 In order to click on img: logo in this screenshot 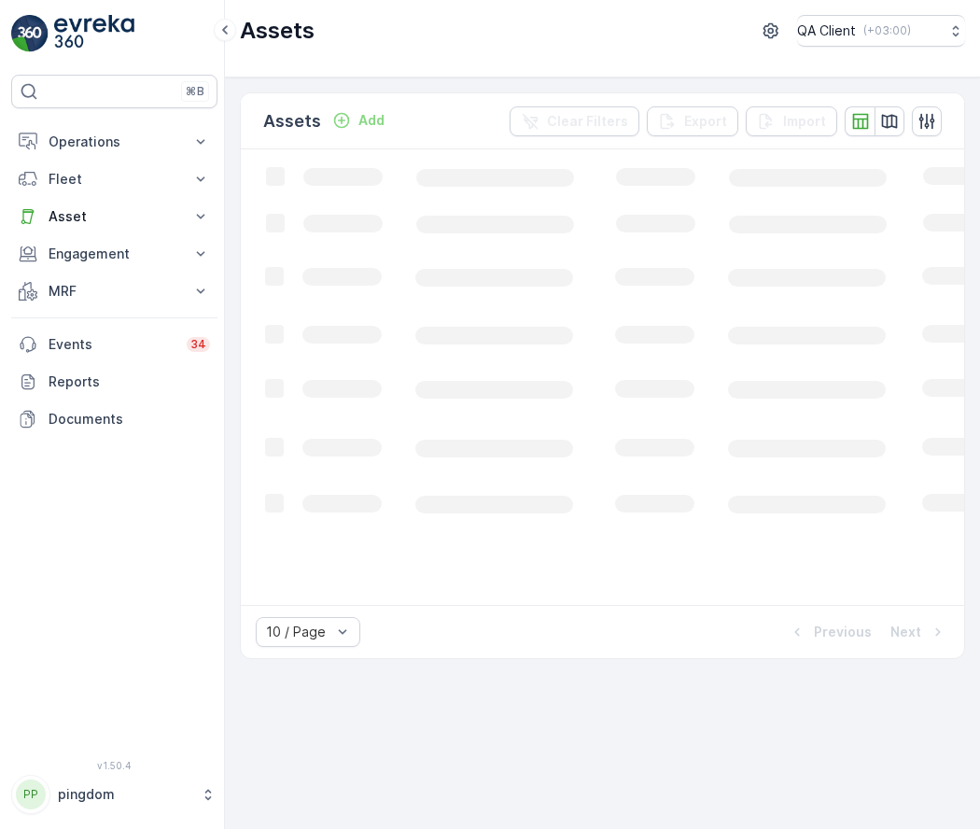, I will do `click(30, 34)`.